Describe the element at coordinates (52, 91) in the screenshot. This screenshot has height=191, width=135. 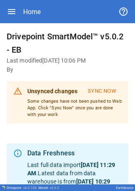
I see `b: Unsynced changes` at that location.